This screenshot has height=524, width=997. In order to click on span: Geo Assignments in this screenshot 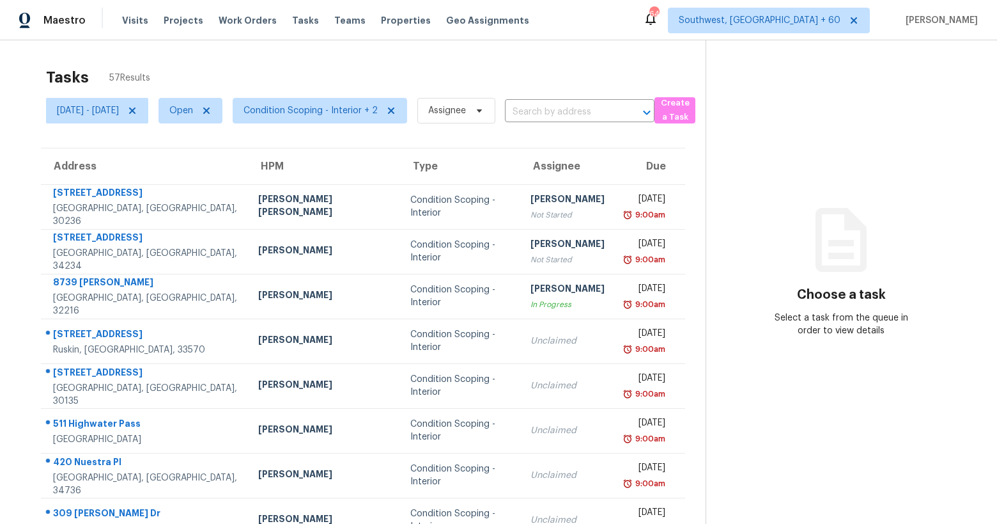, I will do `click(488, 20)`.